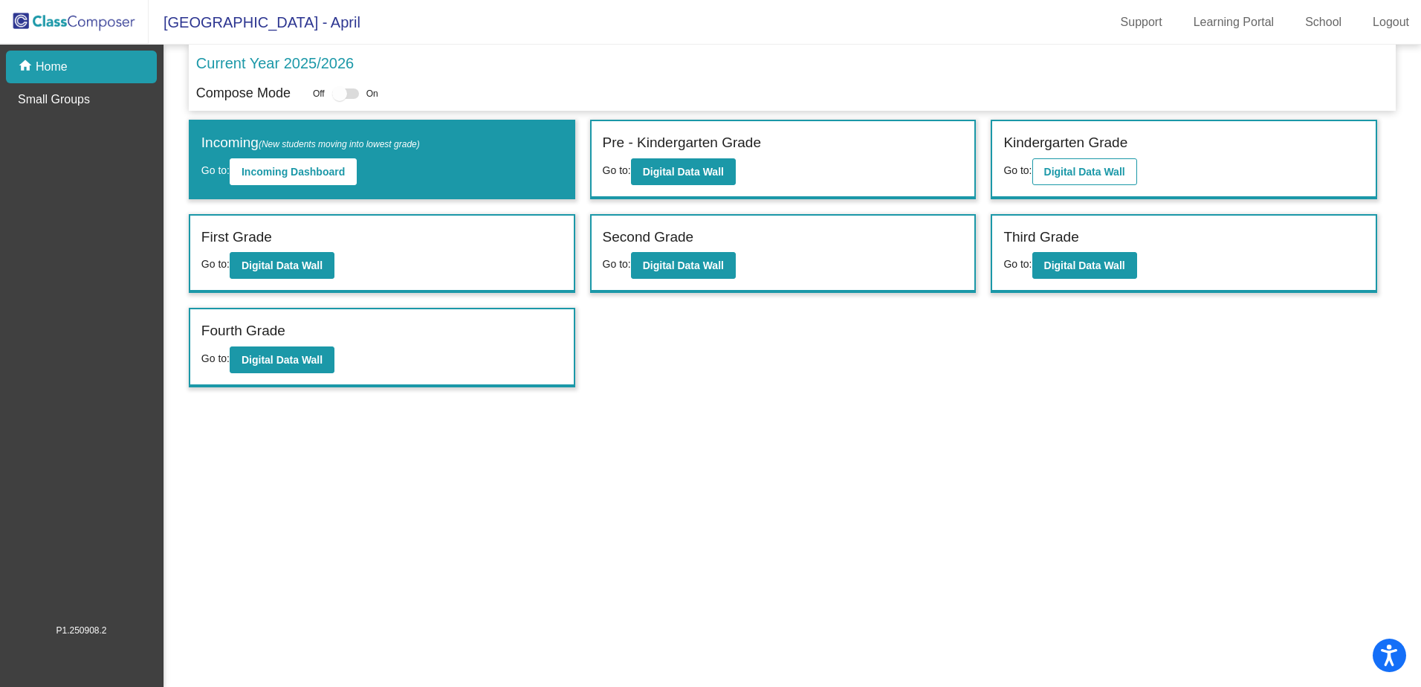 The width and height of the screenshot is (1421, 687). I want to click on label: Third Grade, so click(1041, 237).